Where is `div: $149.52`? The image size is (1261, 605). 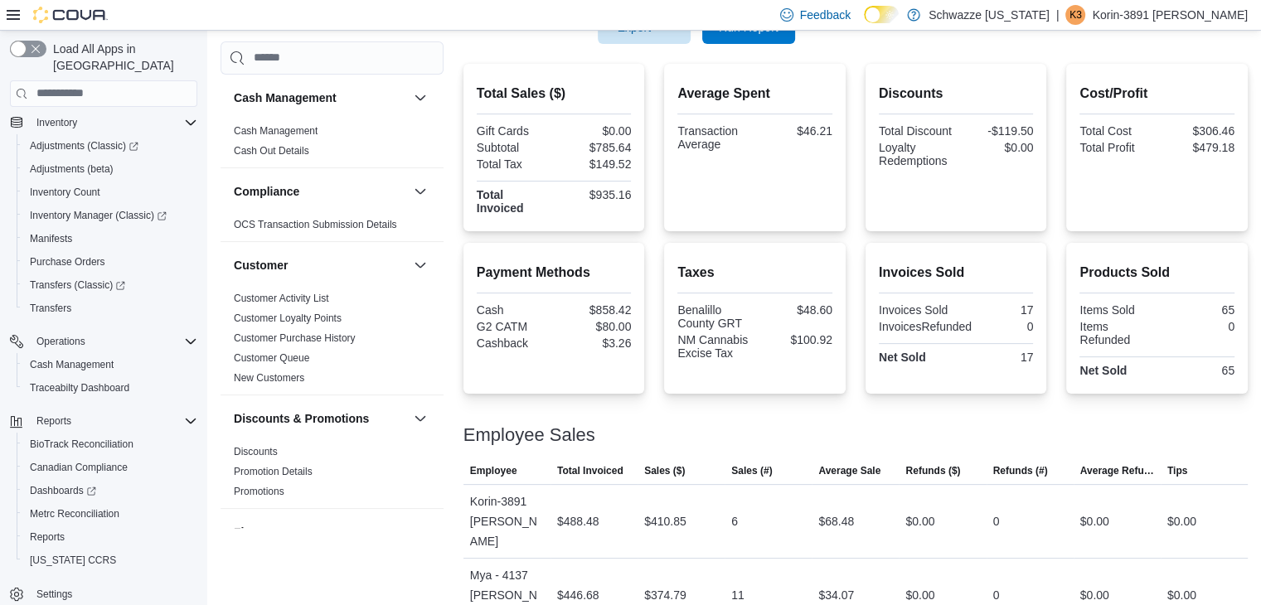
div: $149.52 is located at coordinates (594, 164).